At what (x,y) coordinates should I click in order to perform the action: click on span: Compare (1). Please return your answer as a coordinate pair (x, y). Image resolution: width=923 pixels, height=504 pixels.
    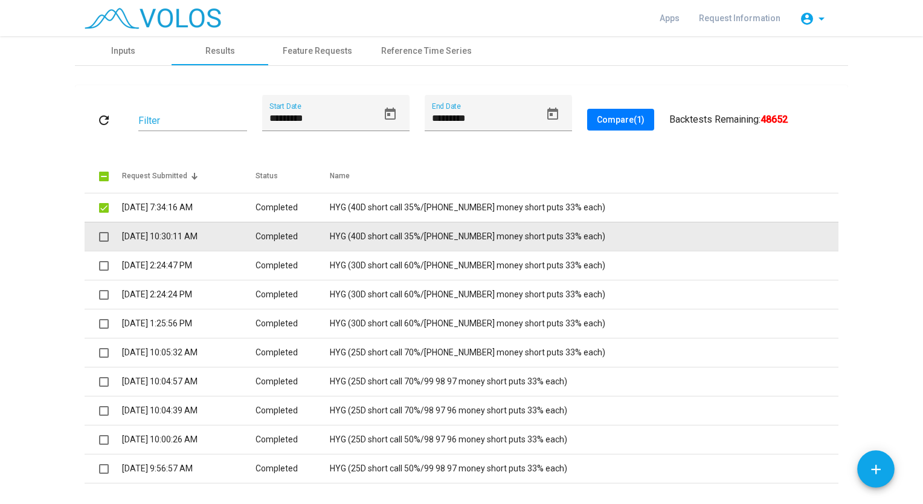
    Looking at the image, I should click on (620, 120).